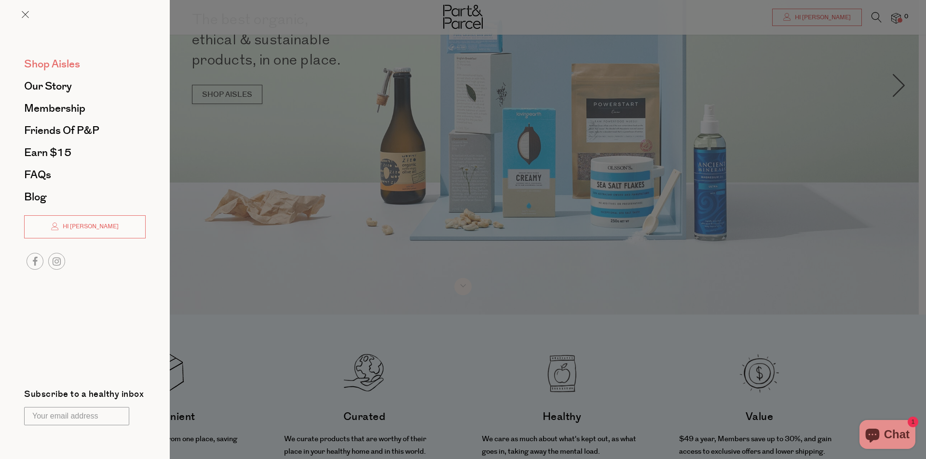  What do you see at coordinates (85, 64) in the screenshot?
I see `a: Shop Aisles` at bounding box center [85, 64].